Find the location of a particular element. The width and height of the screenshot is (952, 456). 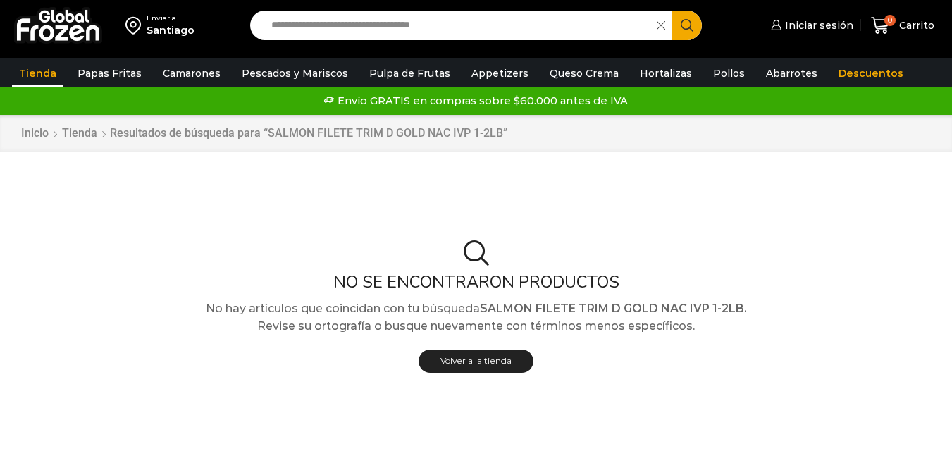

div: Santiago is located at coordinates (170, 30).